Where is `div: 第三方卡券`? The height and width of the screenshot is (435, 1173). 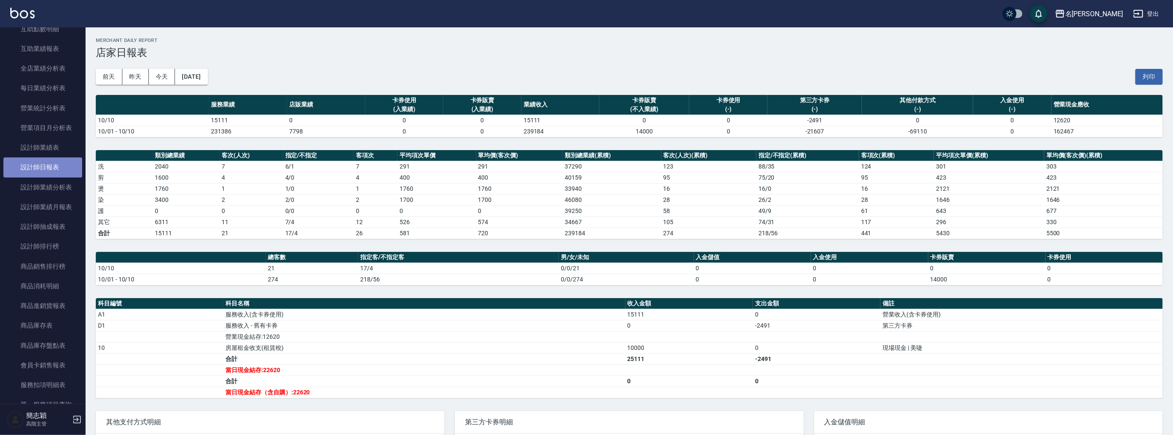 div: 第三方卡券 is located at coordinates (815, 100).